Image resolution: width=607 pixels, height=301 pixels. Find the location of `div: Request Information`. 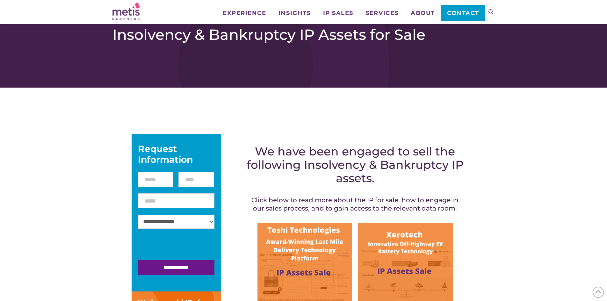

div: Request Information is located at coordinates (176, 154).